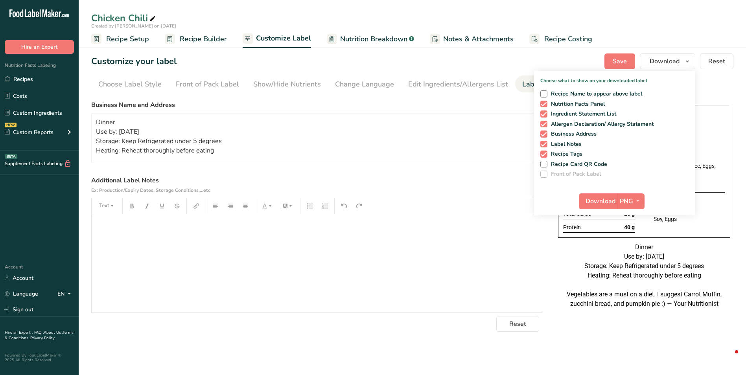 The width and height of the screenshot is (746, 375). What do you see at coordinates (277, 39) in the screenshot?
I see `a: Customize Label` at bounding box center [277, 39].